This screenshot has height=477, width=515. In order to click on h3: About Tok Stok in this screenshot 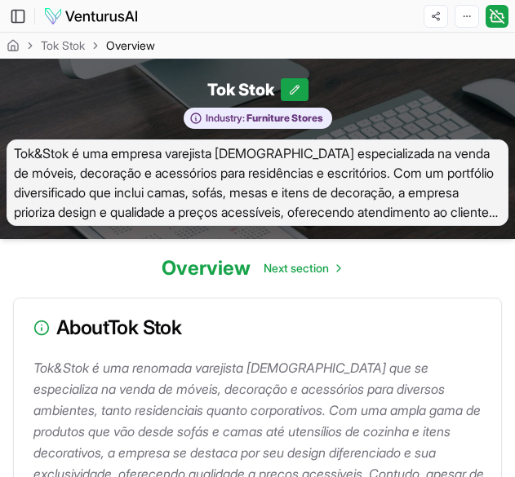, I will do `click(257, 328)`.